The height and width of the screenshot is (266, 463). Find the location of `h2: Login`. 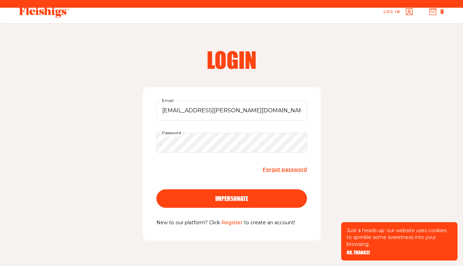

h2: Login is located at coordinates (232, 60).